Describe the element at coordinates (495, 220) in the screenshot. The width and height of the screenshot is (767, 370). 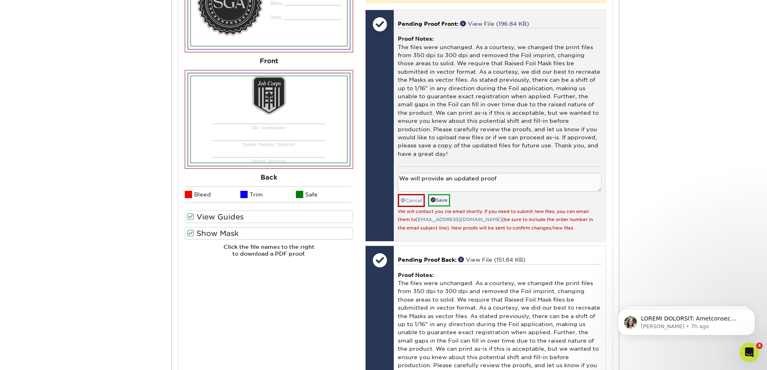
I see `small: We will contact you via email shortly. If you need to submit new files, you can email them to (be...` at that location.